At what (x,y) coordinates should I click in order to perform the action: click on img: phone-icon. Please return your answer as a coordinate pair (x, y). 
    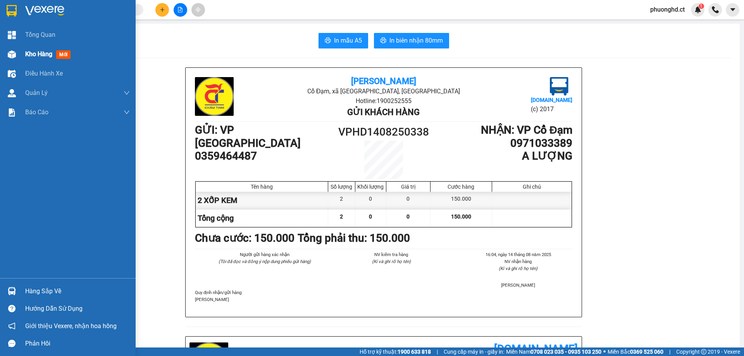
    Looking at the image, I should click on (716, 10).